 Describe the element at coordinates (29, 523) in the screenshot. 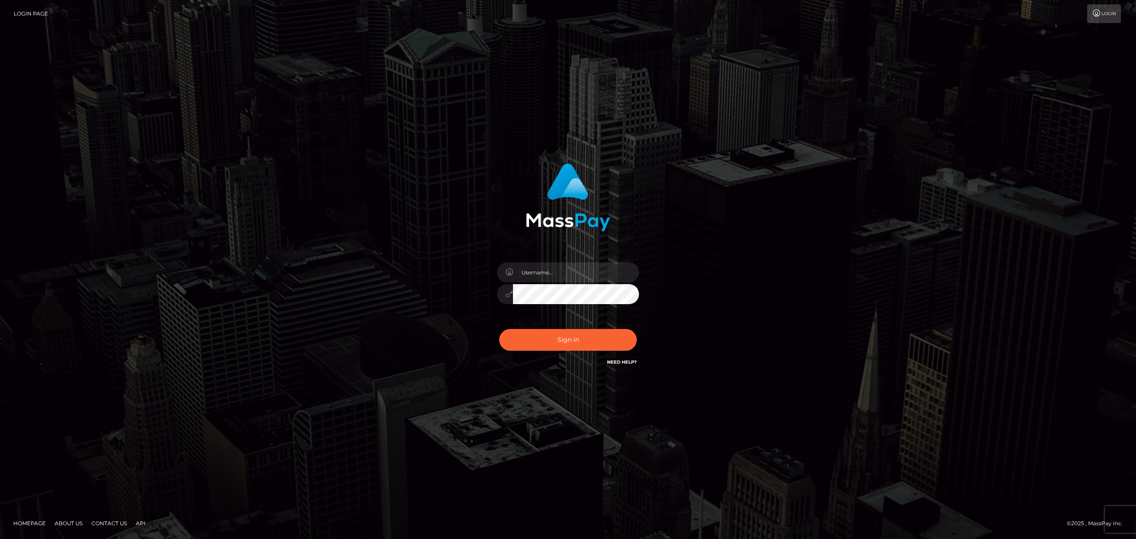

I see `a: Homepage` at that location.